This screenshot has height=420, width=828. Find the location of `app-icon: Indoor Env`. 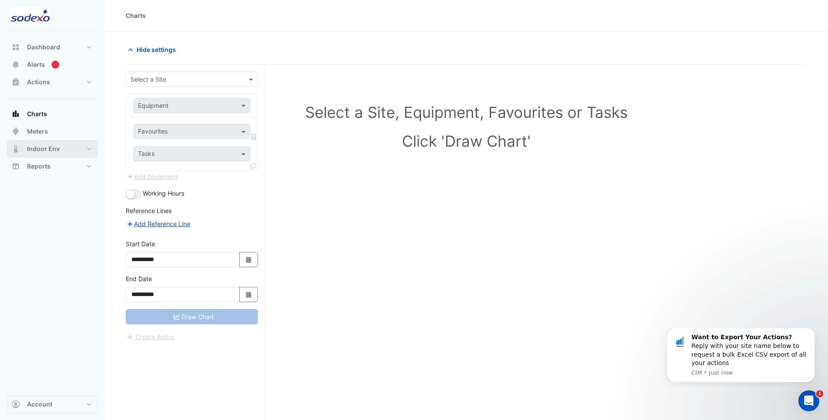

app-icon: Indoor Env is located at coordinates (16, 149).